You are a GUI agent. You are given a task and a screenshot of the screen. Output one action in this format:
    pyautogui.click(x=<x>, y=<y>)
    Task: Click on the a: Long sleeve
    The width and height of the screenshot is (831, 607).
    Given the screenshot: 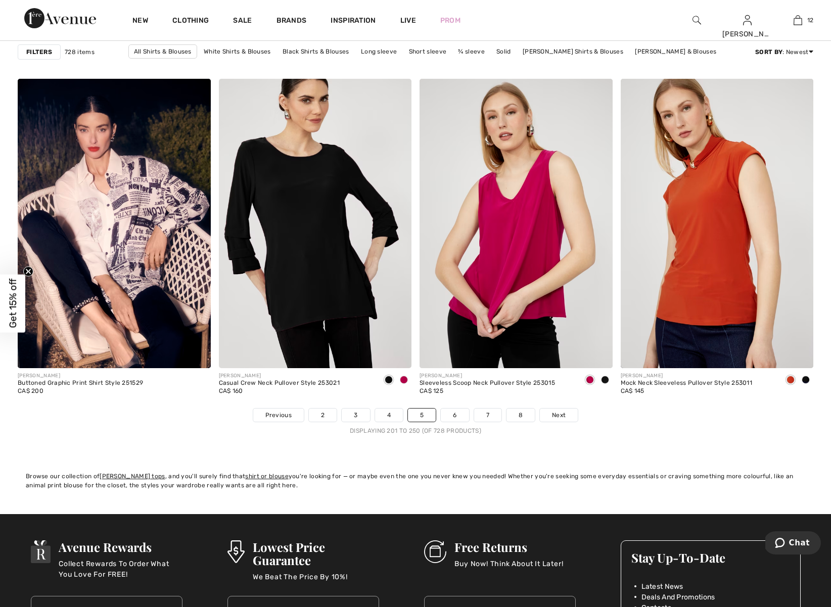 What is the action you would take?
    pyautogui.click(x=378, y=52)
    